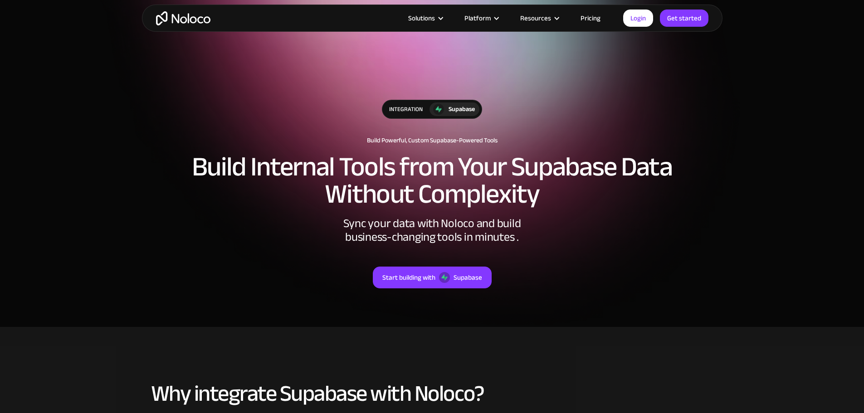 The width and height of the screenshot is (864, 413). I want to click on a: Get started, so click(684, 18).